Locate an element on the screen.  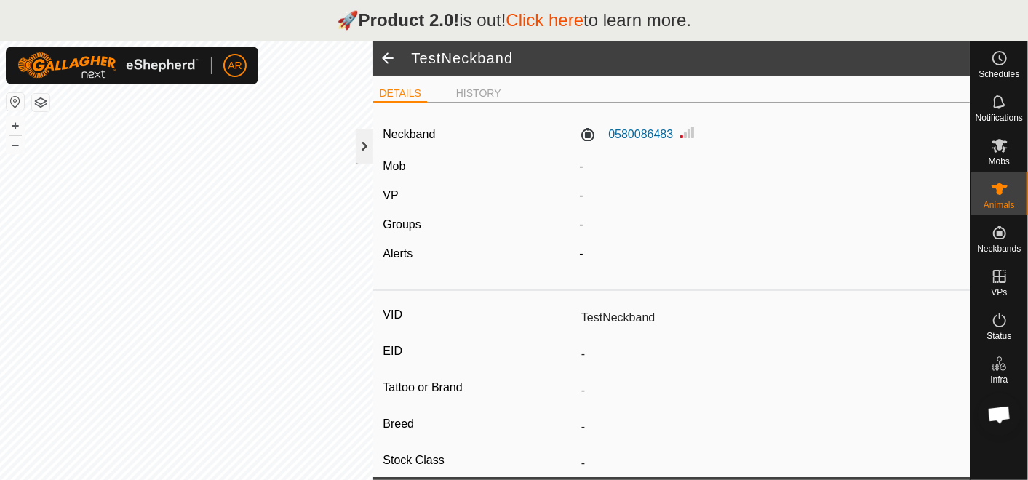
span: Schedules is located at coordinates (999, 74).